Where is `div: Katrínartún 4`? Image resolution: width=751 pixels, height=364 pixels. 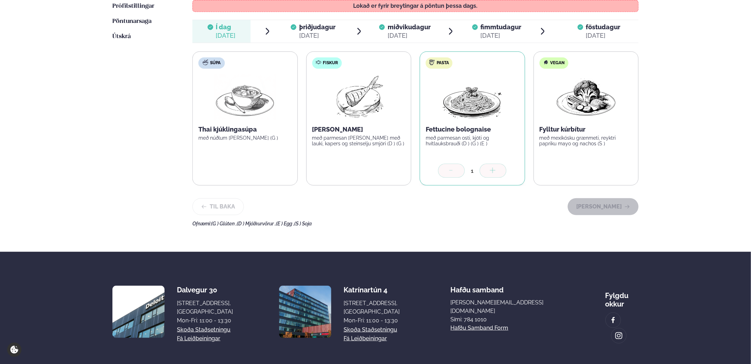 div: Katrínartún 4 is located at coordinates (371, 290).